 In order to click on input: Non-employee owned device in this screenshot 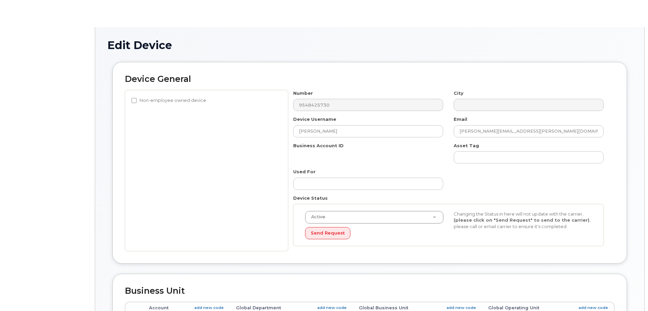, I will do `click(134, 100)`.